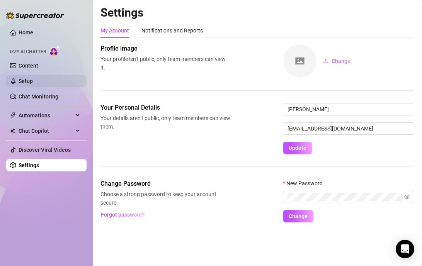  I want to click on span: Update, so click(298, 148).